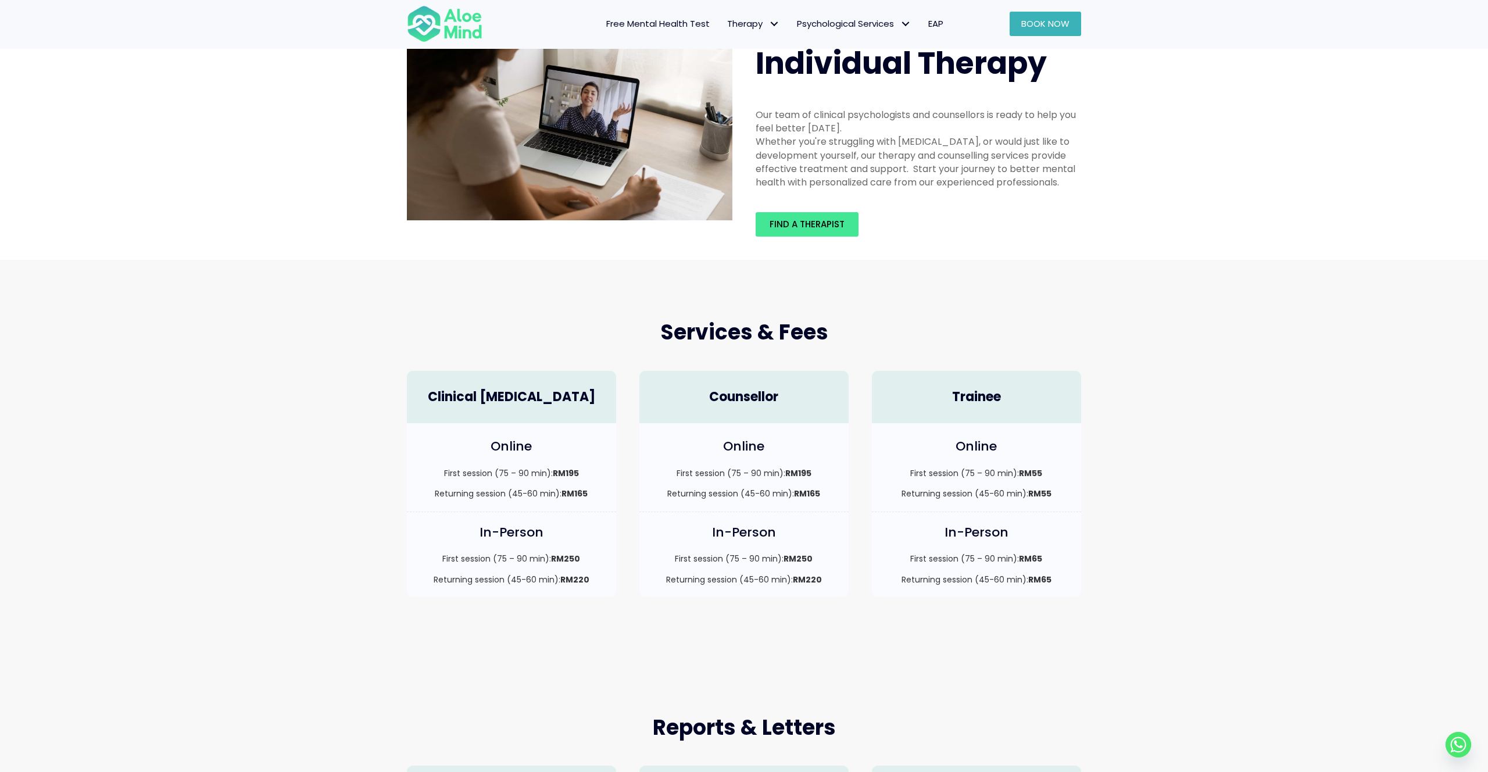 The height and width of the screenshot is (772, 1488). Describe the element at coordinates (1458, 745) in the screenshot. I see `a: Whatsapp` at that location.